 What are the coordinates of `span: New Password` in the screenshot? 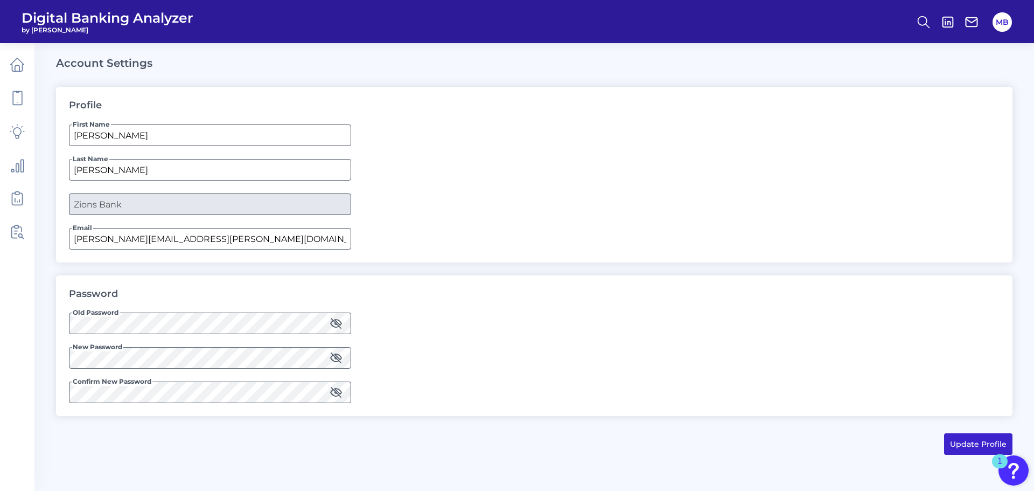 It's located at (98, 347).